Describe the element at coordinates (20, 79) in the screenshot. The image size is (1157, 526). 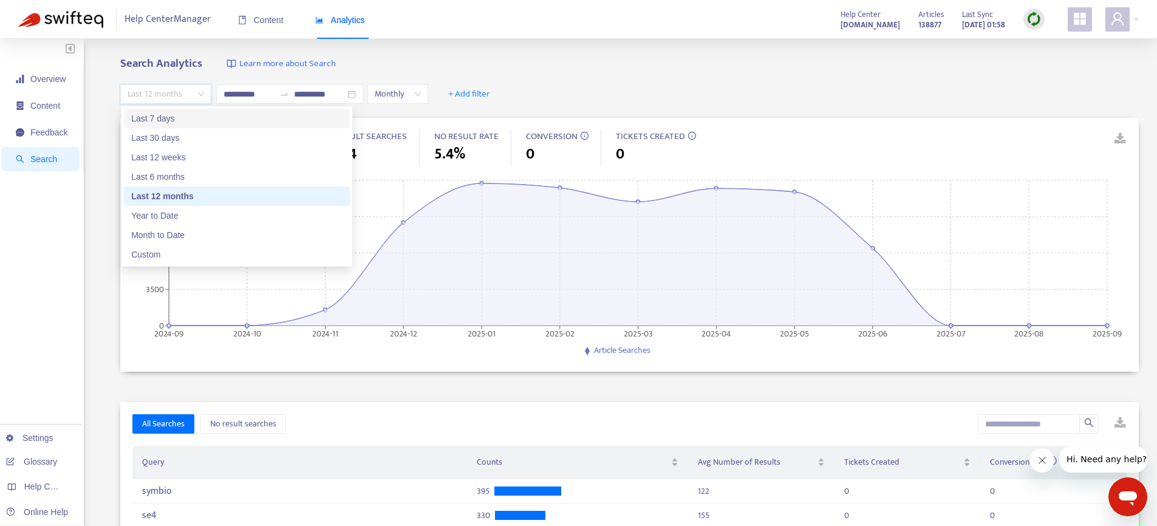
I see `span: signal` at that location.